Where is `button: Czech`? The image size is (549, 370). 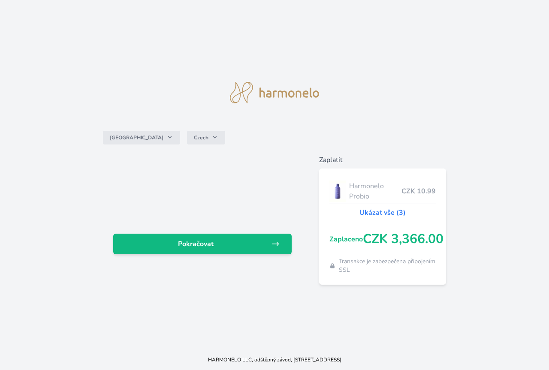
button: Czech is located at coordinates (206, 138).